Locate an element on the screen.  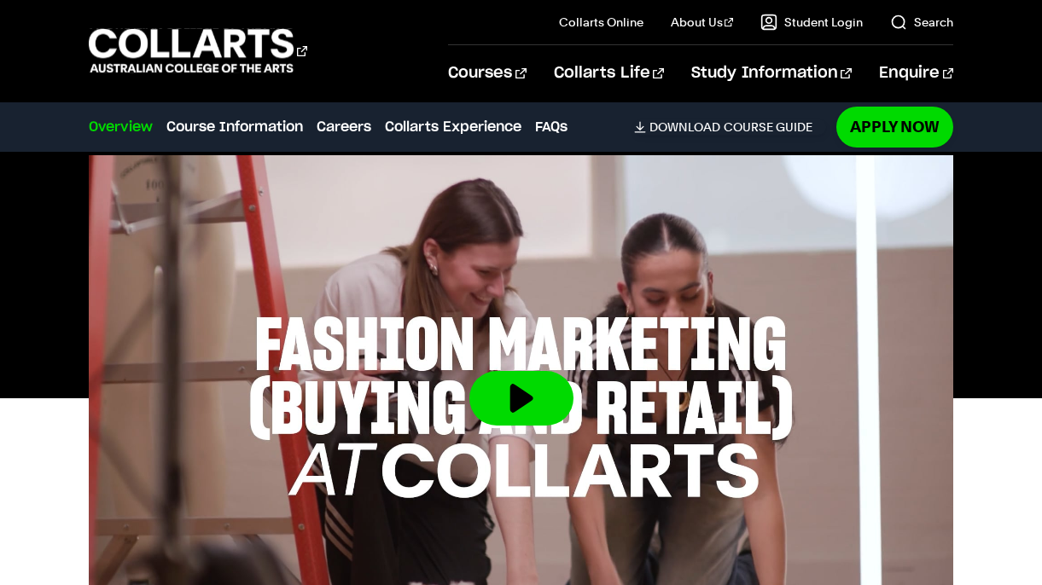
a: Search is located at coordinates (922, 22).